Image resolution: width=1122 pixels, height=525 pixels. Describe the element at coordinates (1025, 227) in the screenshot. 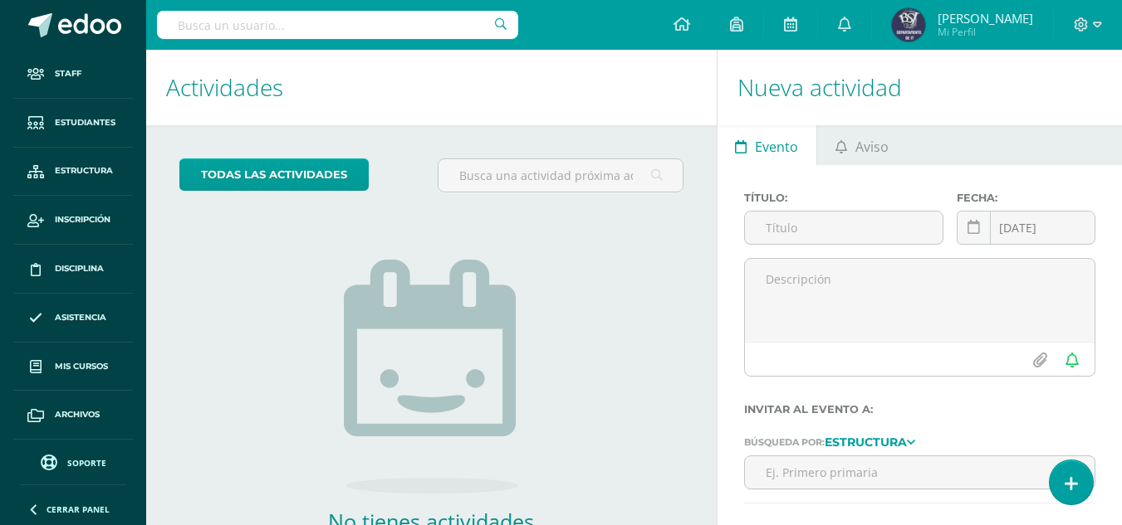

I see `input: Fecha de entrega` at that location.